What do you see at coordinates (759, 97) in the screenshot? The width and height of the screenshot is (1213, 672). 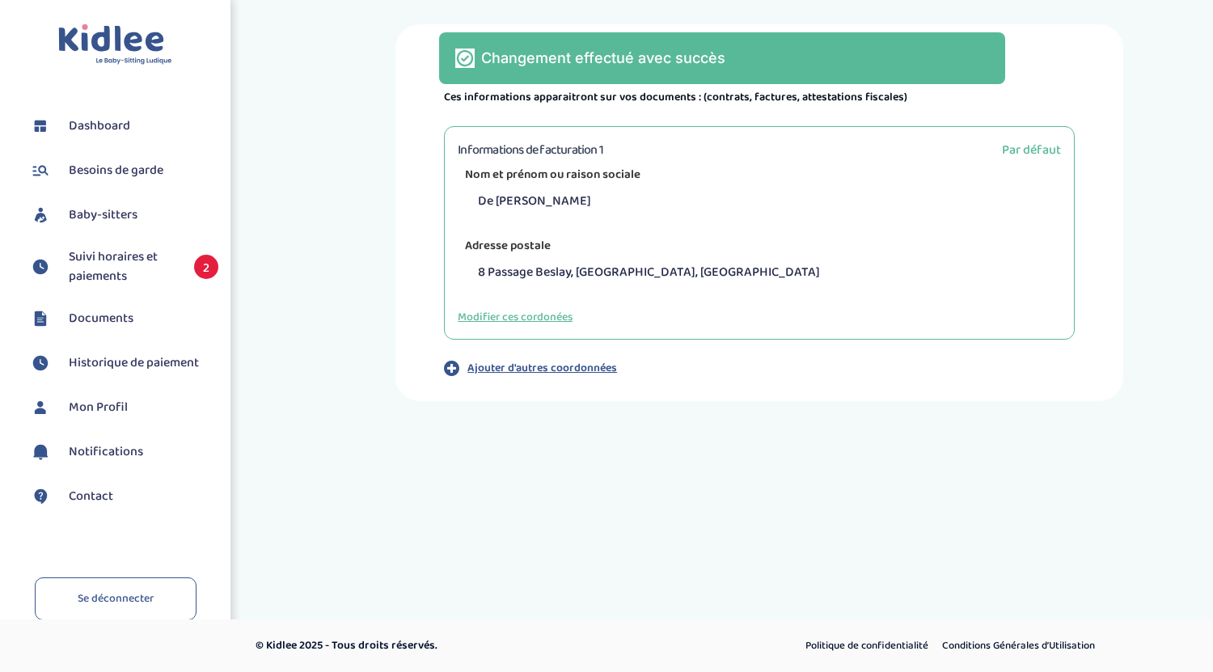 I see `p: Ces informations apparaitront sur vos documents : (contrats, factures, attestations fiscales)` at bounding box center [759, 97].